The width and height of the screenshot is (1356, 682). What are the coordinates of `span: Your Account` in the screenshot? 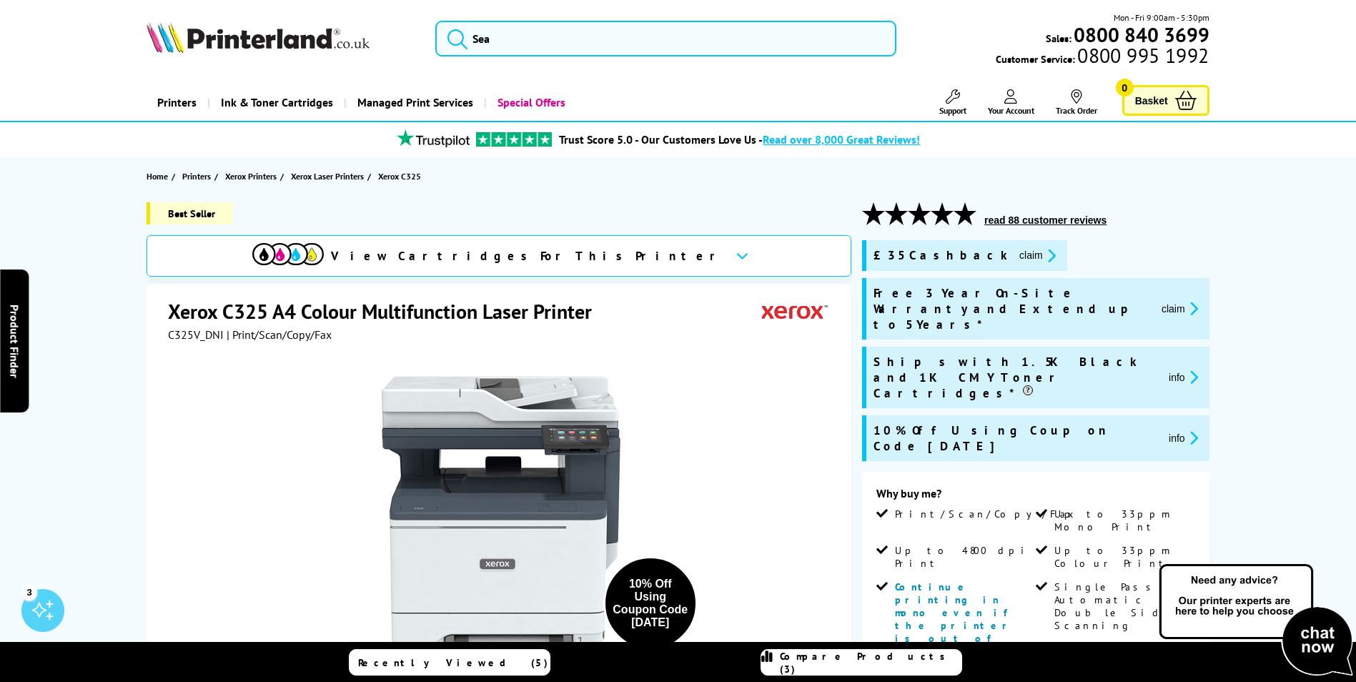 It's located at (1011, 110).